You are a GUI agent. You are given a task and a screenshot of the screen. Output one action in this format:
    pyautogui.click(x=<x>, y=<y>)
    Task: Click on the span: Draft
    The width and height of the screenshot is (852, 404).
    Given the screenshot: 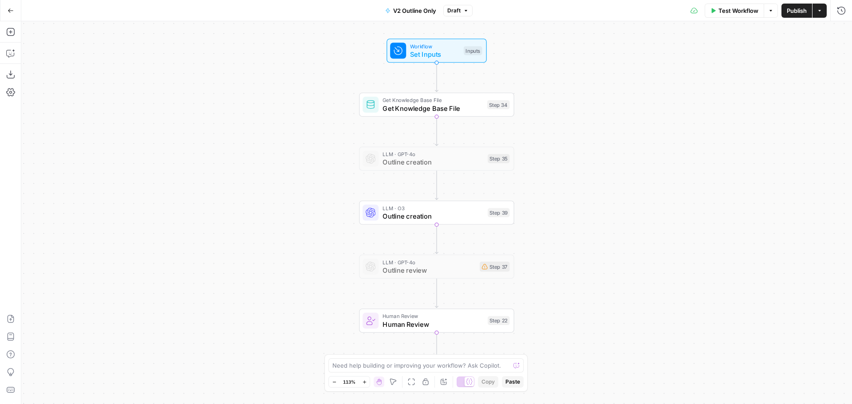 What is the action you would take?
    pyautogui.click(x=454, y=11)
    